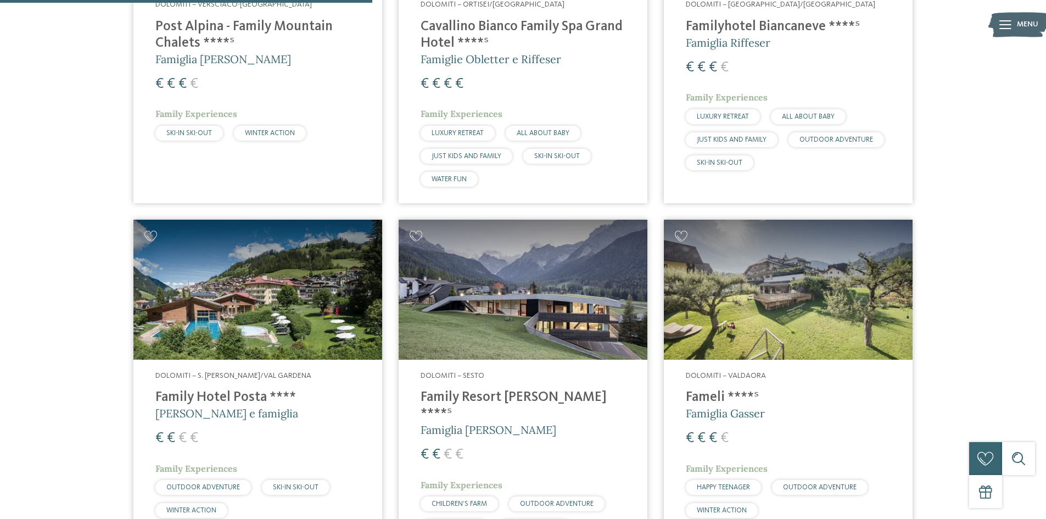 The height and width of the screenshot is (519, 1046). I want to click on span: HAPPY TEENAGER, so click(723, 487).